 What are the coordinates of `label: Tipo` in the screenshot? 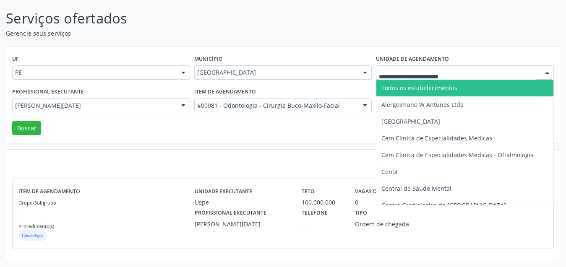 It's located at (361, 213).